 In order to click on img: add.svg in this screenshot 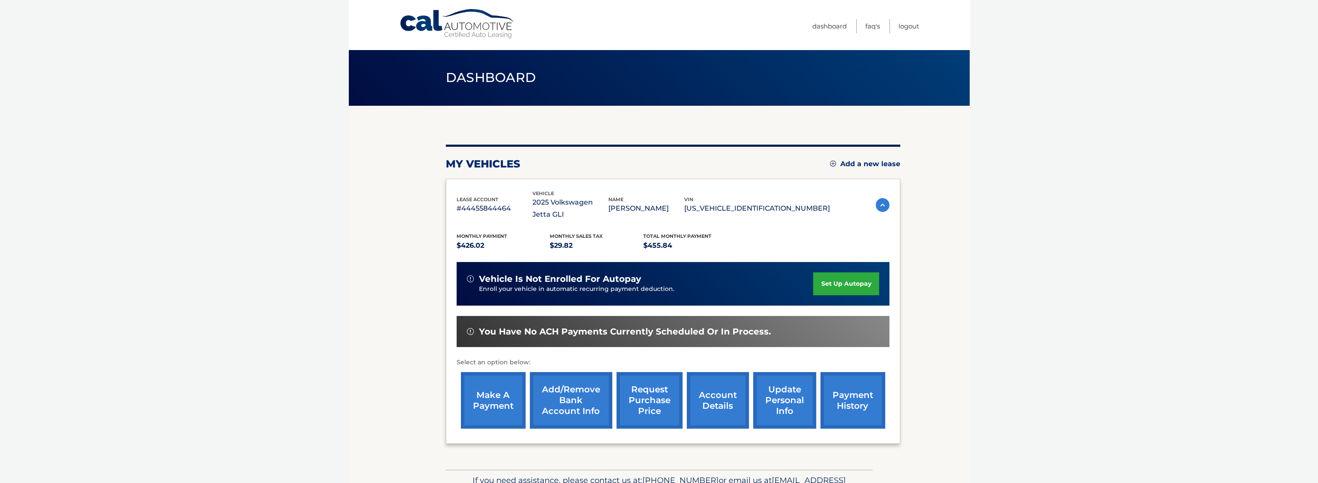, I will do `click(833, 163)`.